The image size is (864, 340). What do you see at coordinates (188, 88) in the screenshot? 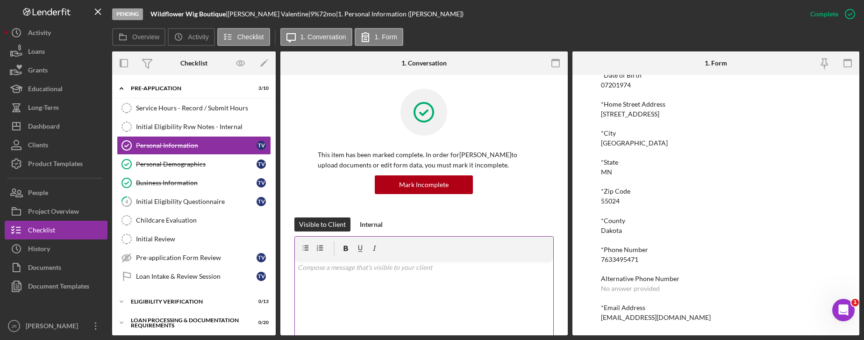
I see `div: Pre-Application` at bounding box center [188, 88].